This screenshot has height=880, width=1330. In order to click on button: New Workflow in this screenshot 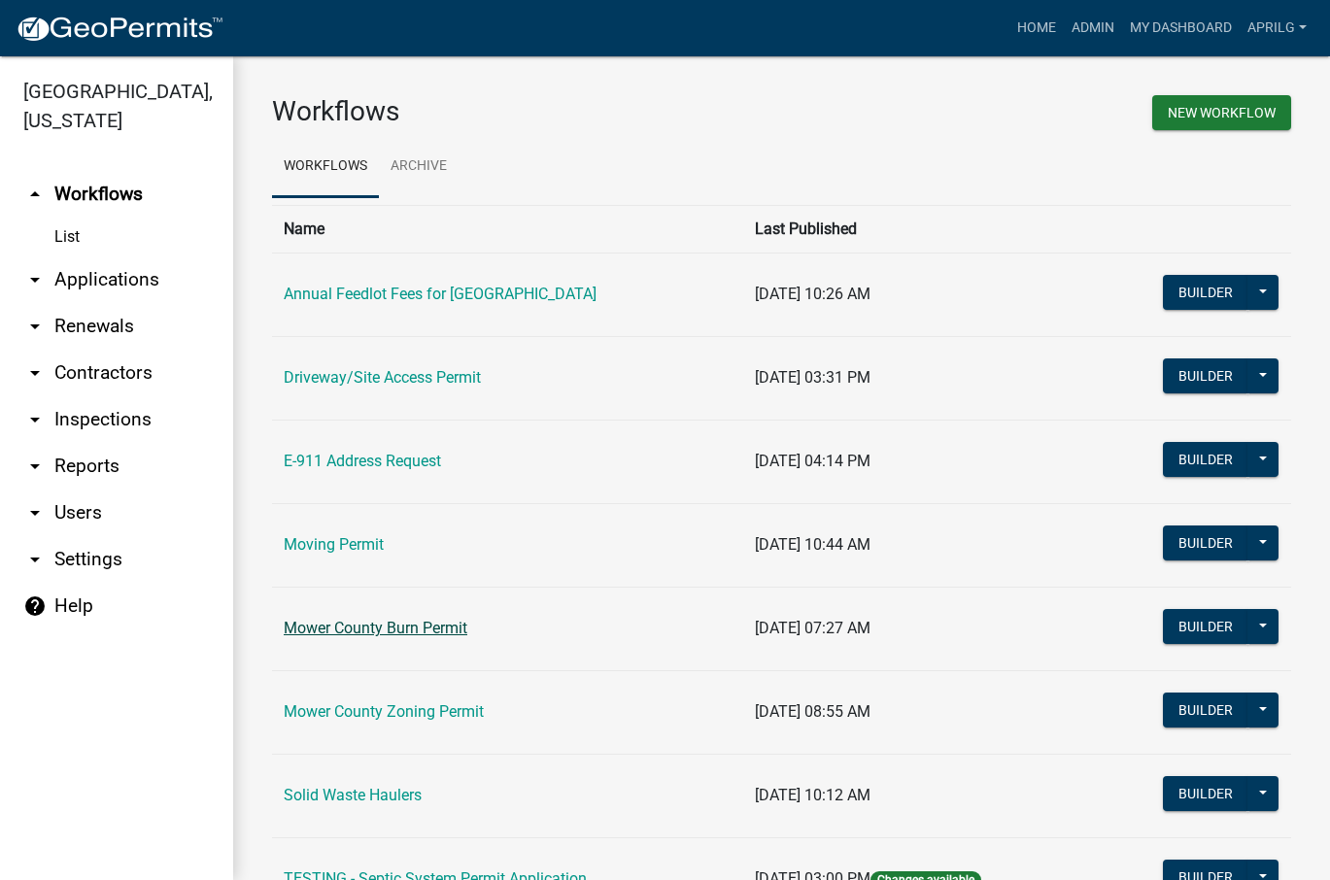, I will do `click(1221, 113)`.